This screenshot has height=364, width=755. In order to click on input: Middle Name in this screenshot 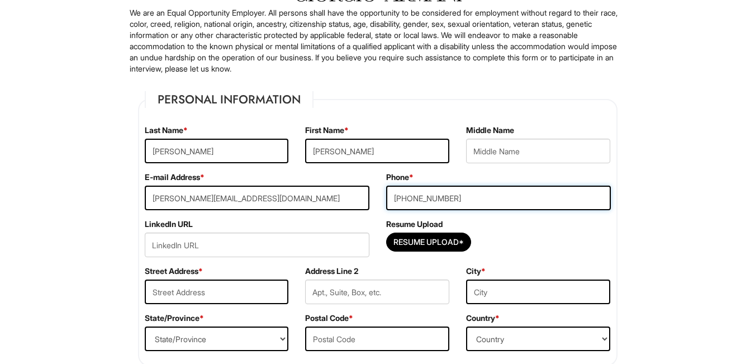, I will do `click(538, 151)`.